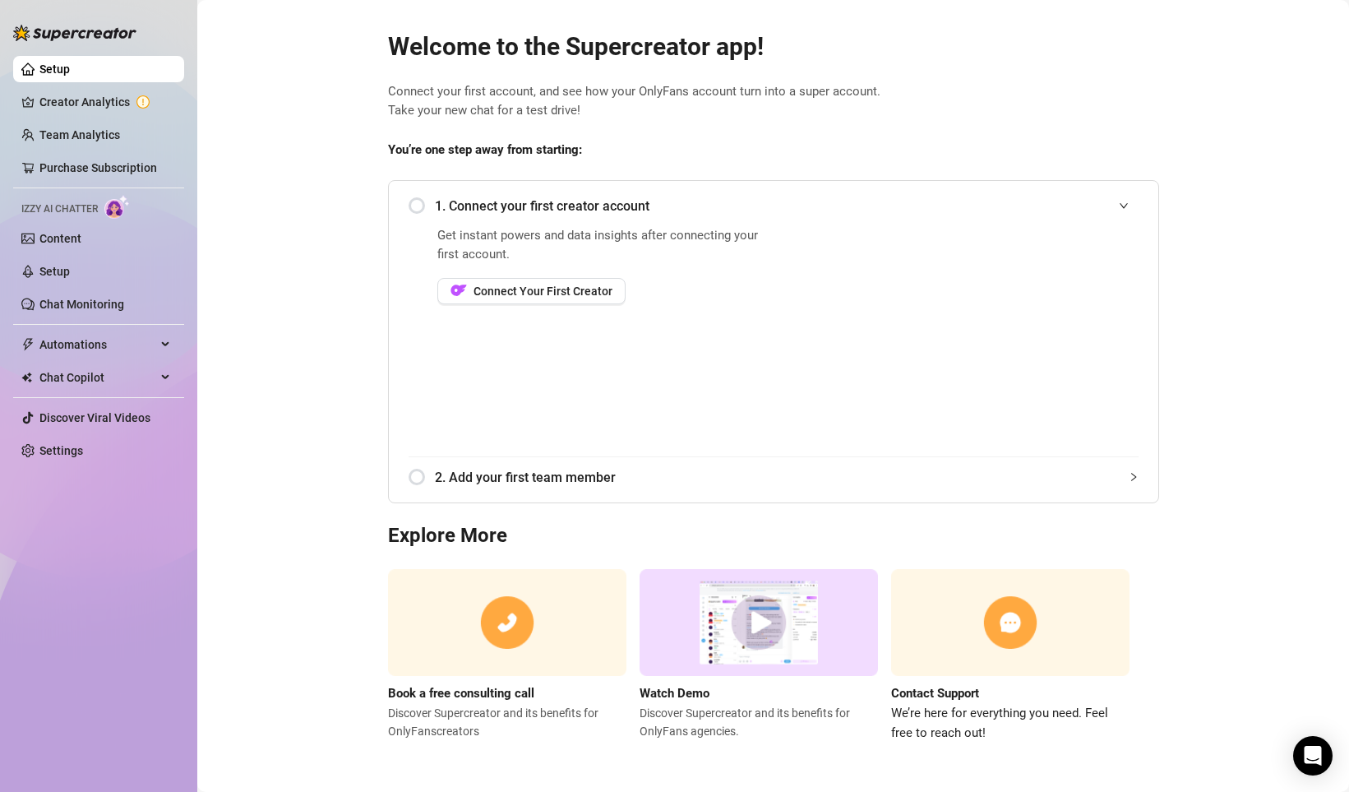 The height and width of the screenshot is (792, 1349). I want to click on span: collapsed, so click(1134, 477).